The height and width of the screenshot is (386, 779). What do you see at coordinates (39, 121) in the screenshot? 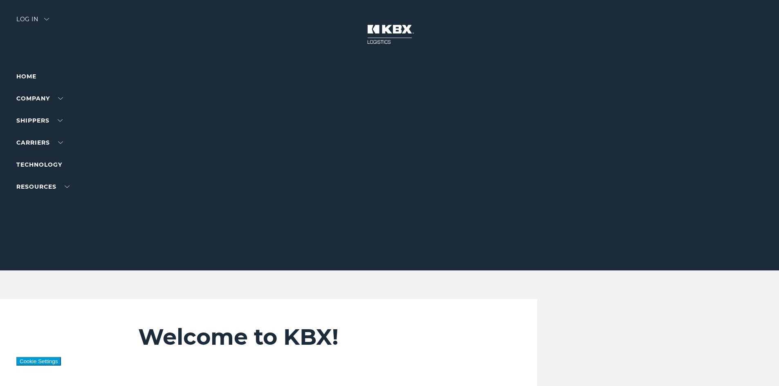
I see `a: SHIPPERS` at bounding box center [39, 121].